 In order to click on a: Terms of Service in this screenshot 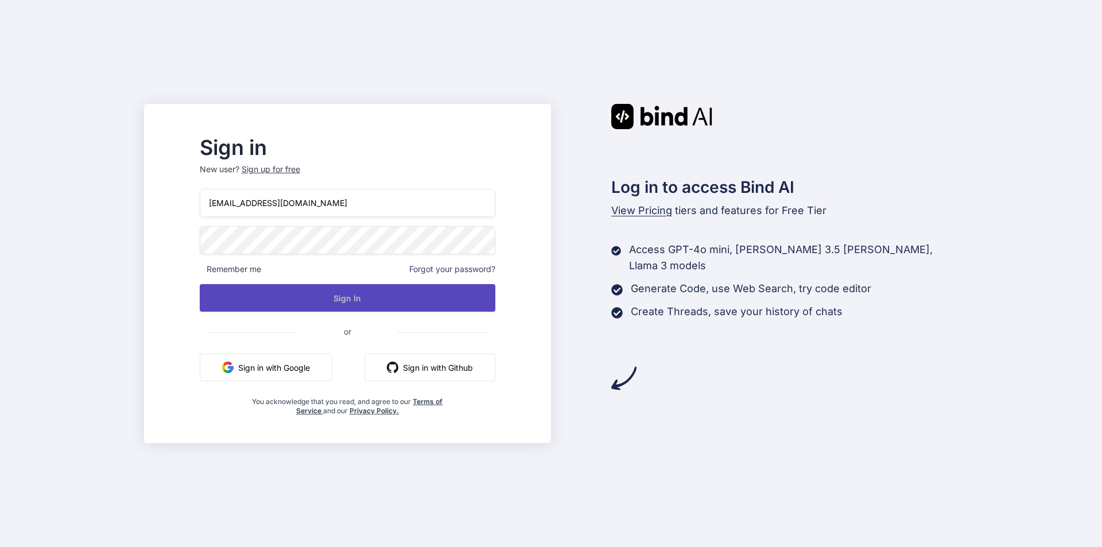, I will do `click(369, 406)`.